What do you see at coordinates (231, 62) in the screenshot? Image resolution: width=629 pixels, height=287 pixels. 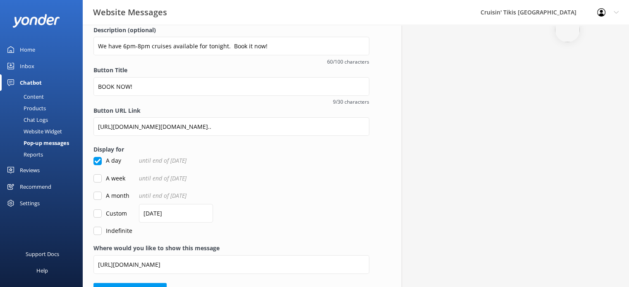 I see `span: 60/100 characters` at bounding box center [231, 62].